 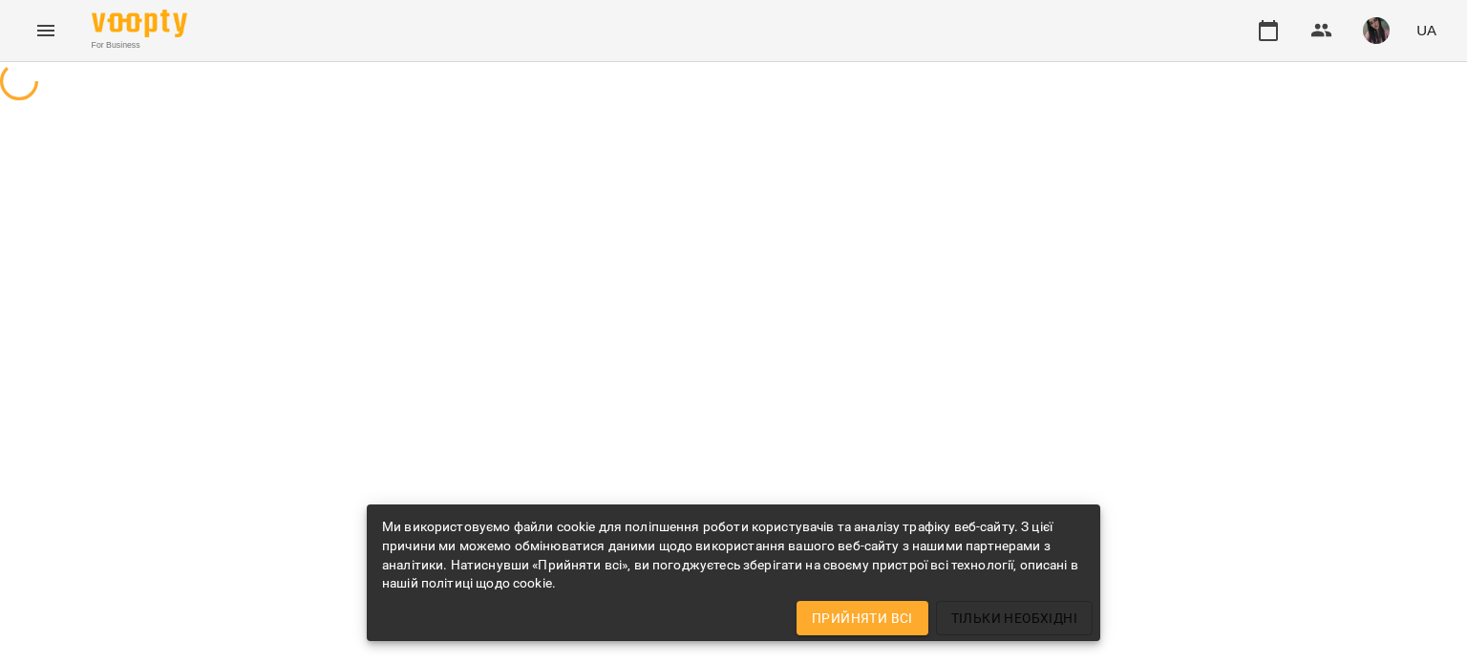 What do you see at coordinates (46, 31) in the screenshot?
I see `button: Menu` at bounding box center [46, 31].